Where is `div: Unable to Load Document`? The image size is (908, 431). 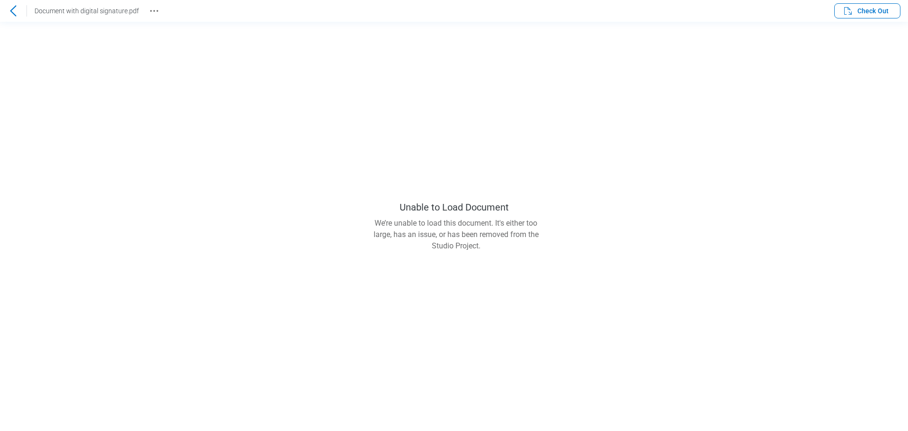 div: Unable to Load Document is located at coordinates (454, 207).